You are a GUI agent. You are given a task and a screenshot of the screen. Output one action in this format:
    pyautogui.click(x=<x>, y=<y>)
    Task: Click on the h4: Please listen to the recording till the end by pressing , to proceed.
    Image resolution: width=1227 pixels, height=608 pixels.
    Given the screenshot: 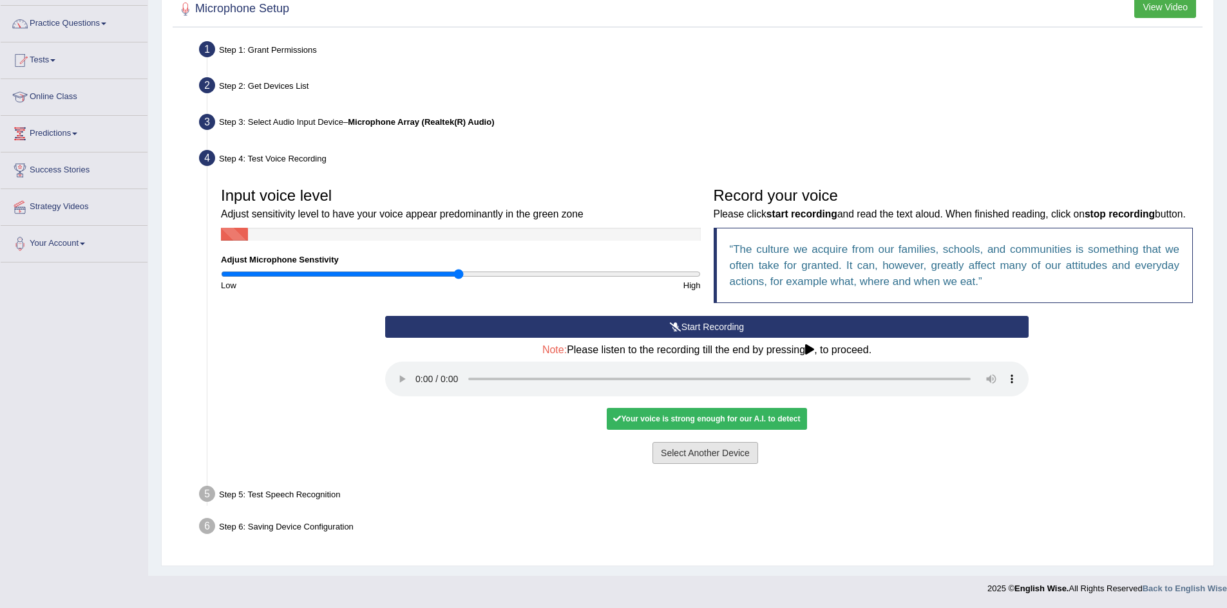 What is the action you would take?
    pyautogui.click(x=706, y=350)
    